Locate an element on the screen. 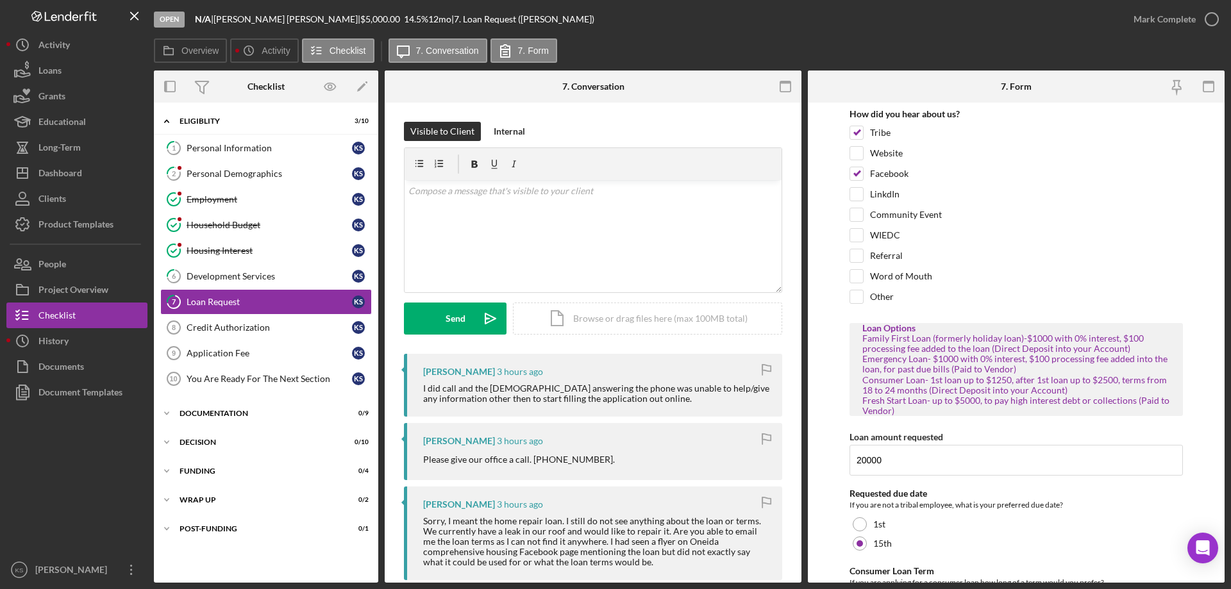  div: Visible to Client is located at coordinates (442, 131).